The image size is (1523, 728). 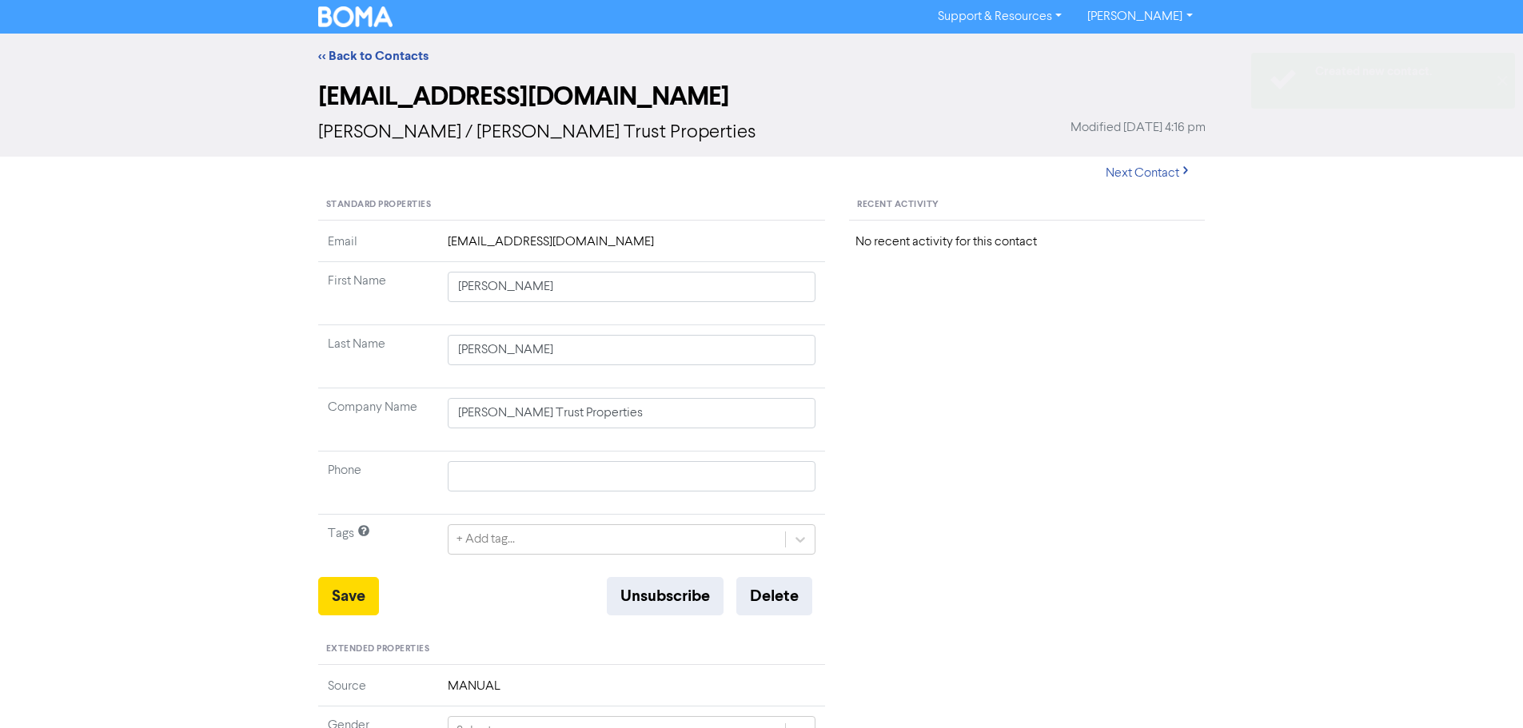 I want to click on td: Company Name, so click(x=378, y=420).